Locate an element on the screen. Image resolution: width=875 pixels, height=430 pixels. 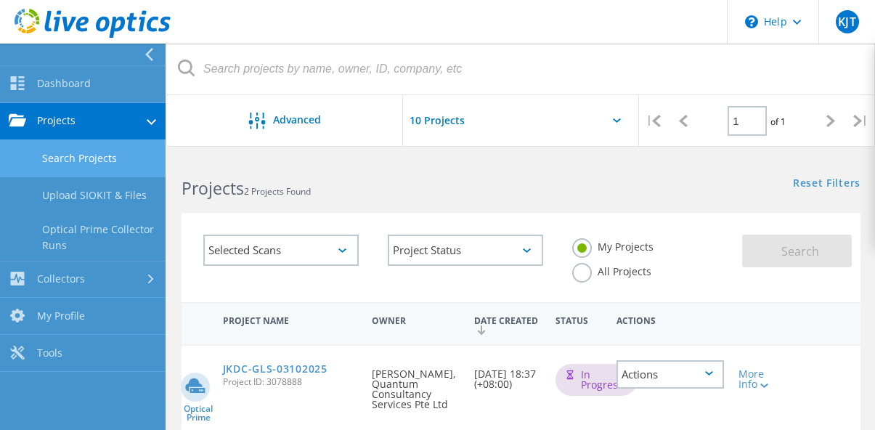
span: 2 Projects Found is located at coordinates (277, 191).